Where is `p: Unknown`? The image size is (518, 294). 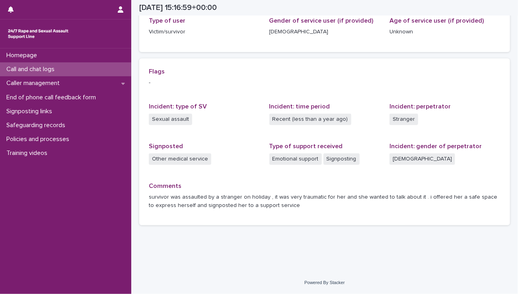 p: Unknown is located at coordinates (445, 32).